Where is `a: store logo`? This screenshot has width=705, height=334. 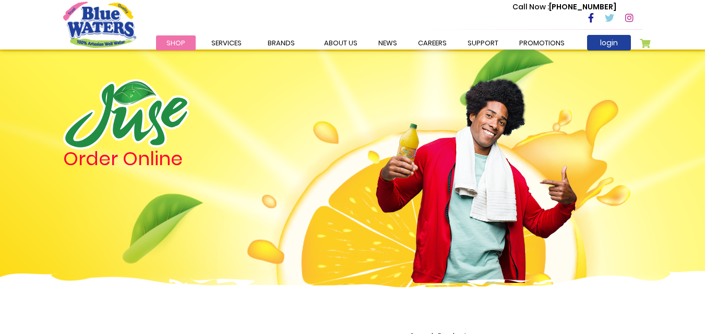
a: store logo is located at coordinates (100, 25).